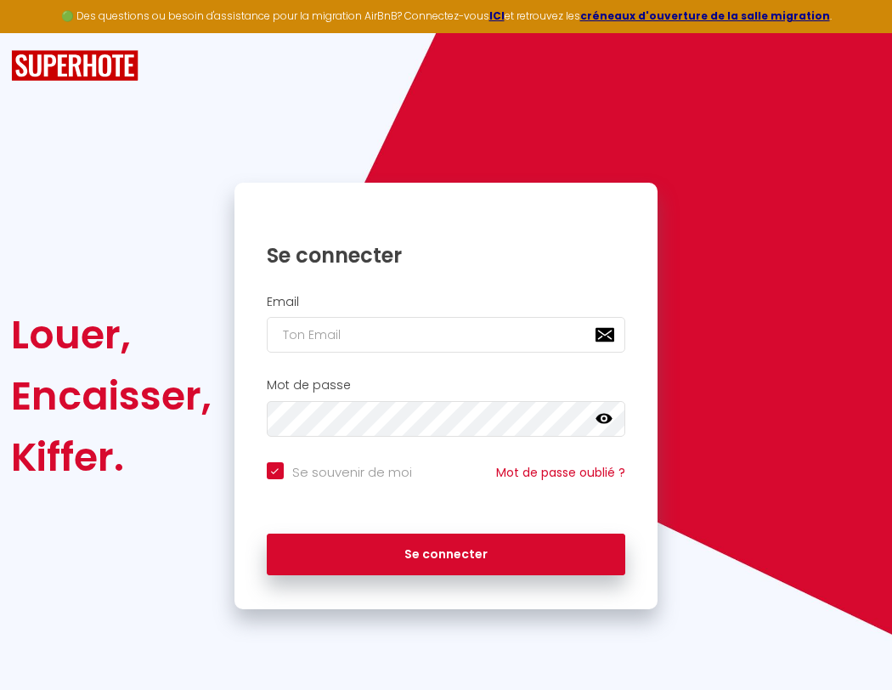 The height and width of the screenshot is (690, 892). Describe the element at coordinates (705, 15) in the screenshot. I see `a: créneaux d'ouverture de la salle migration` at that location.